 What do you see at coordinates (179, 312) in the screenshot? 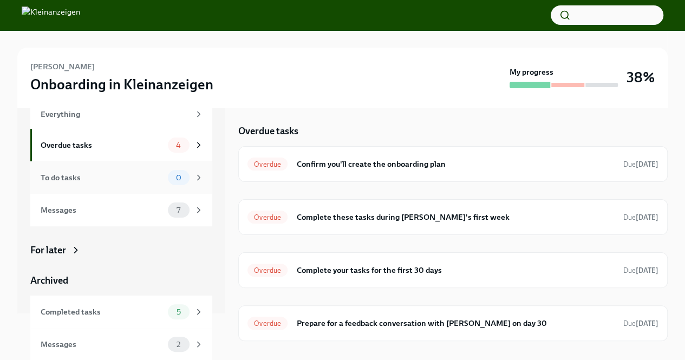
I see `span: 5` at bounding box center [179, 312].